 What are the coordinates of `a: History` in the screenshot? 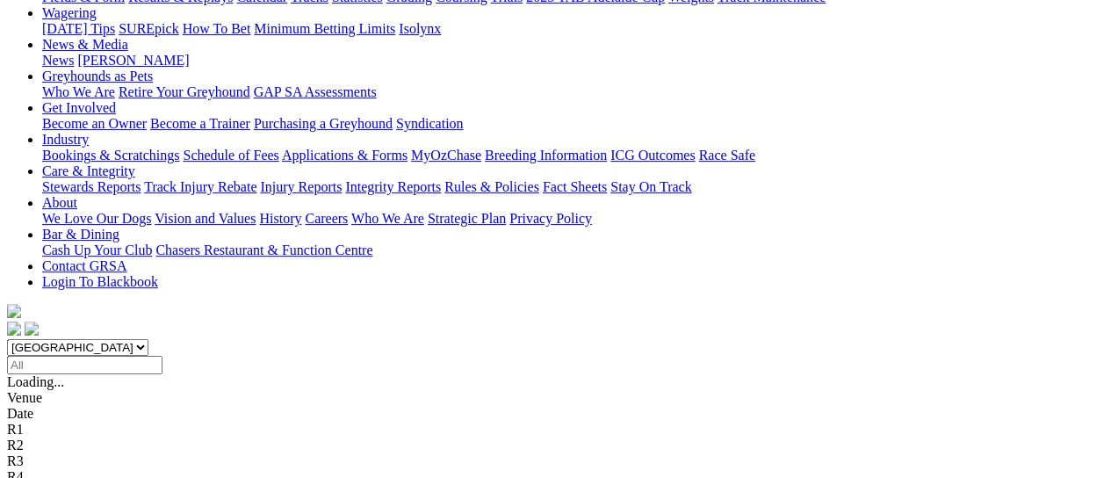 It's located at (280, 218).